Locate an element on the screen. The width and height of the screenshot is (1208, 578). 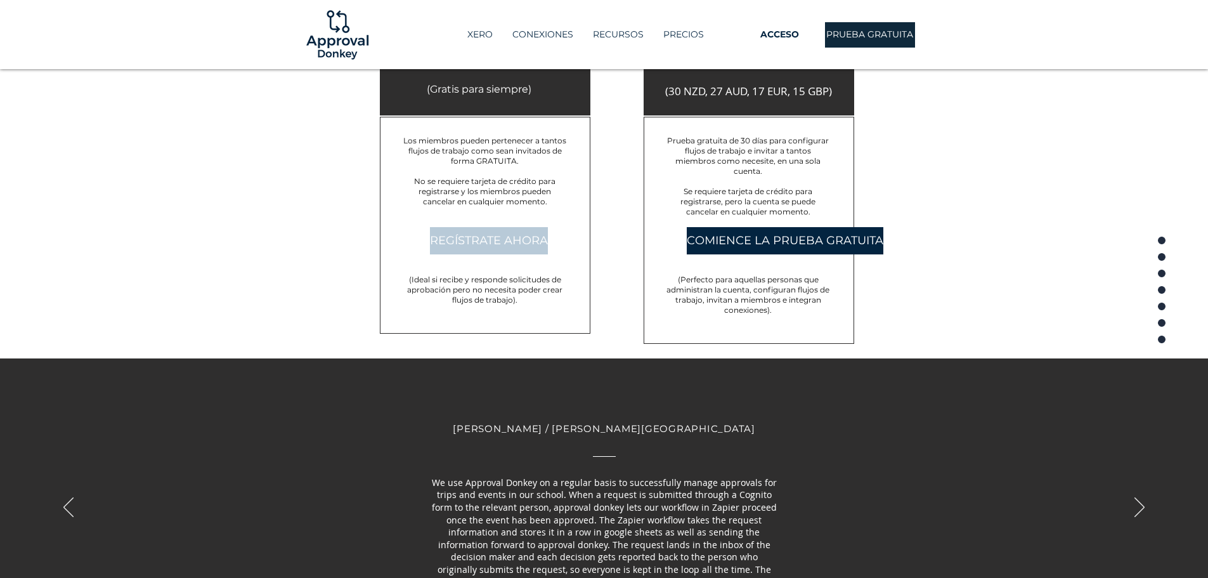
font: XERO is located at coordinates (480, 34).